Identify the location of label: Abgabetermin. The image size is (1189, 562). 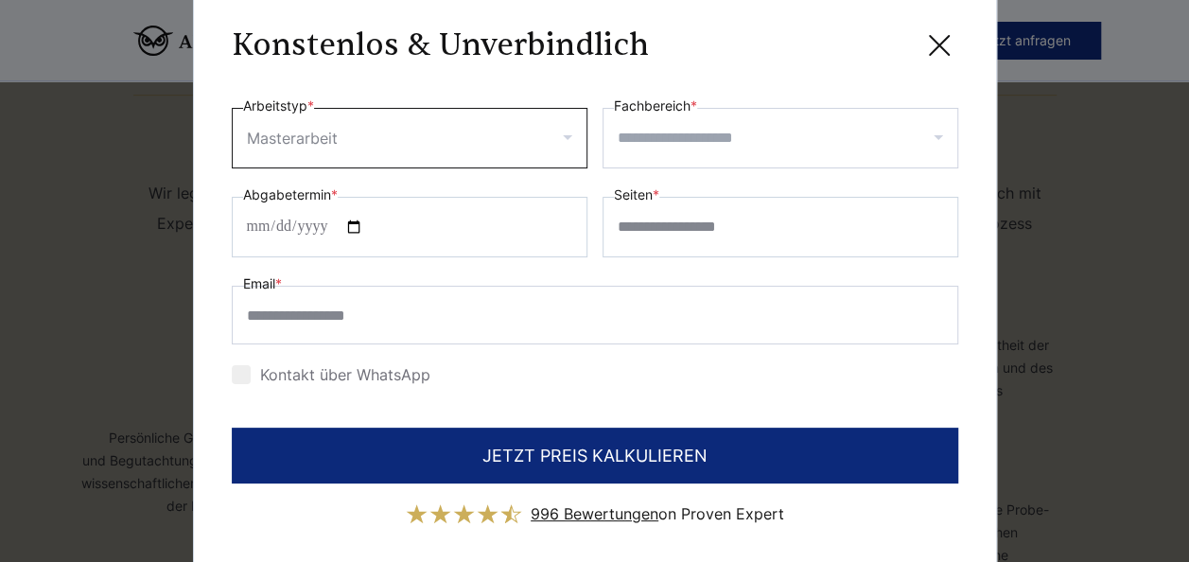
(290, 195).